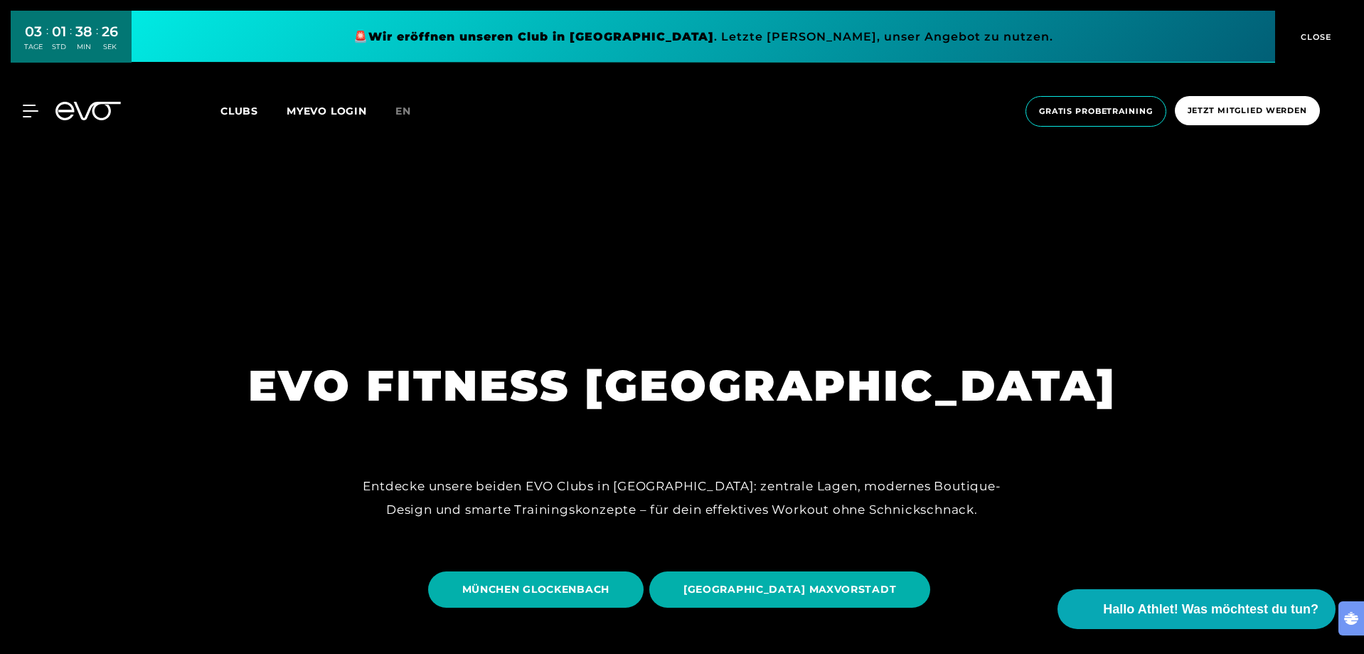  Describe the element at coordinates (253, 110) in the screenshot. I see `a: Clubs` at that location.